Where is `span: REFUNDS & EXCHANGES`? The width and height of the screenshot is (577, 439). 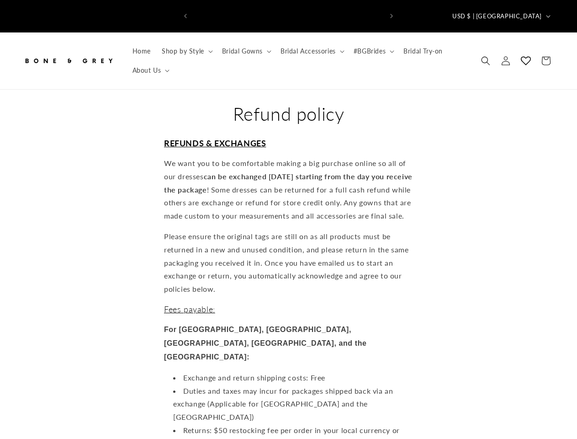 span: REFUNDS & EXCHANGES is located at coordinates (215, 143).